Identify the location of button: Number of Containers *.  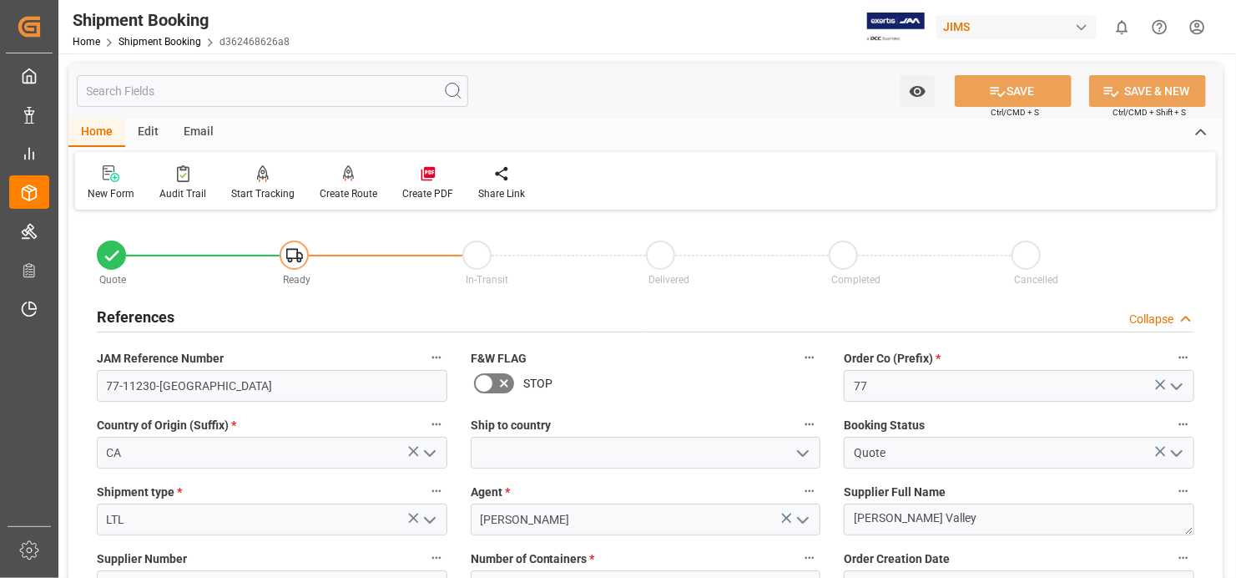
(810, 558).